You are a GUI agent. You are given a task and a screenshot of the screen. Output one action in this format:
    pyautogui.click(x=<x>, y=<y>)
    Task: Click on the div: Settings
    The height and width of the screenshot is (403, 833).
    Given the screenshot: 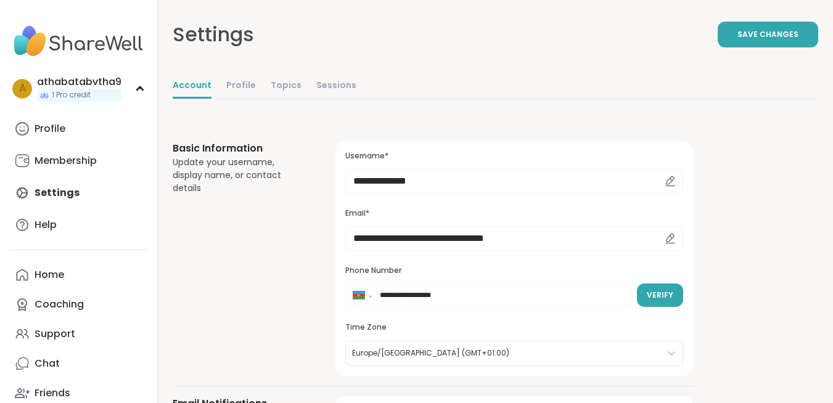 What is the action you would take?
    pyautogui.click(x=213, y=35)
    